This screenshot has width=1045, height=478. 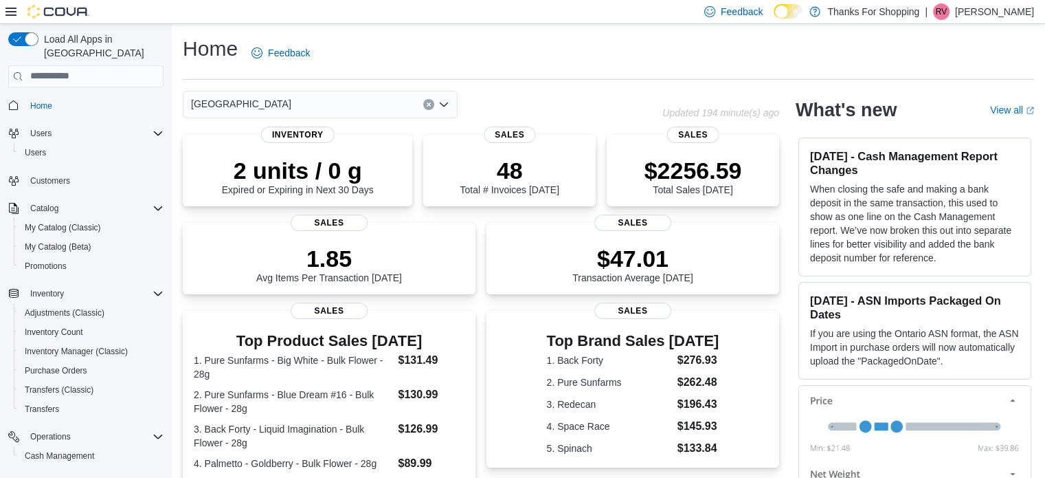 What do you see at coordinates (610, 426) in the screenshot?
I see `dt: 4. Space Race` at bounding box center [610, 426].